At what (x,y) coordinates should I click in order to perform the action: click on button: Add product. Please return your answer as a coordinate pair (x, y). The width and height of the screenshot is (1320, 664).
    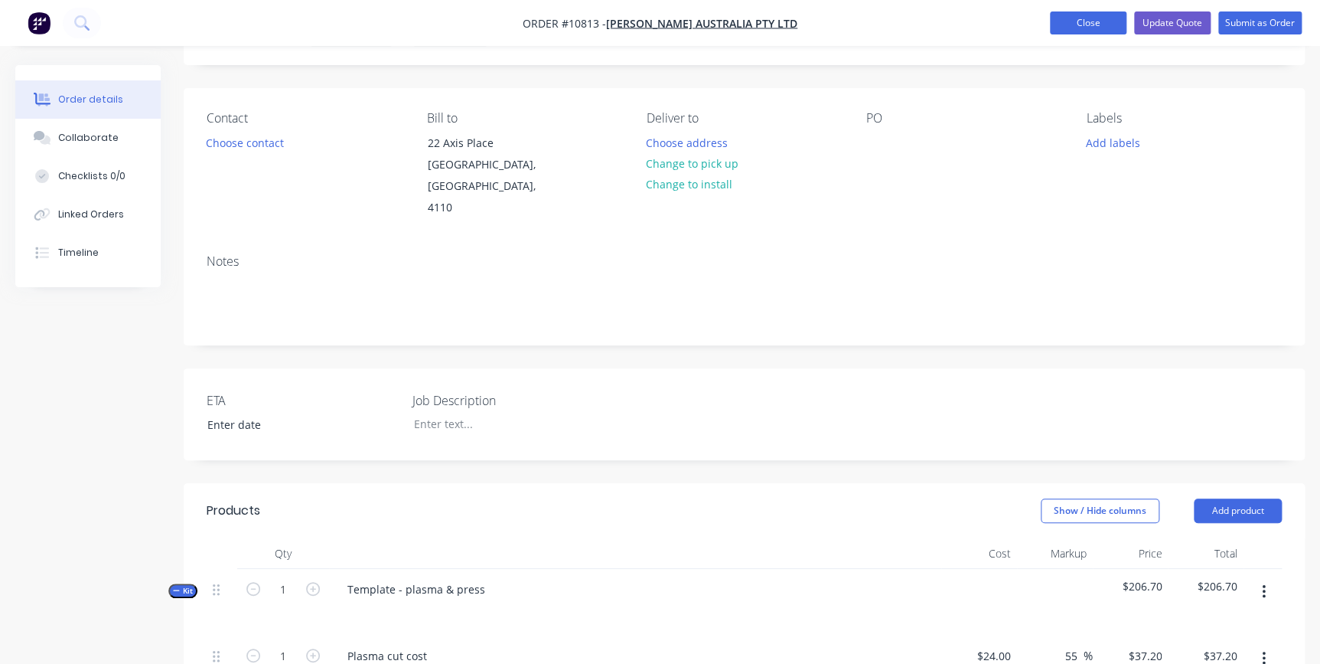
    Looking at the image, I should click on (1237, 510).